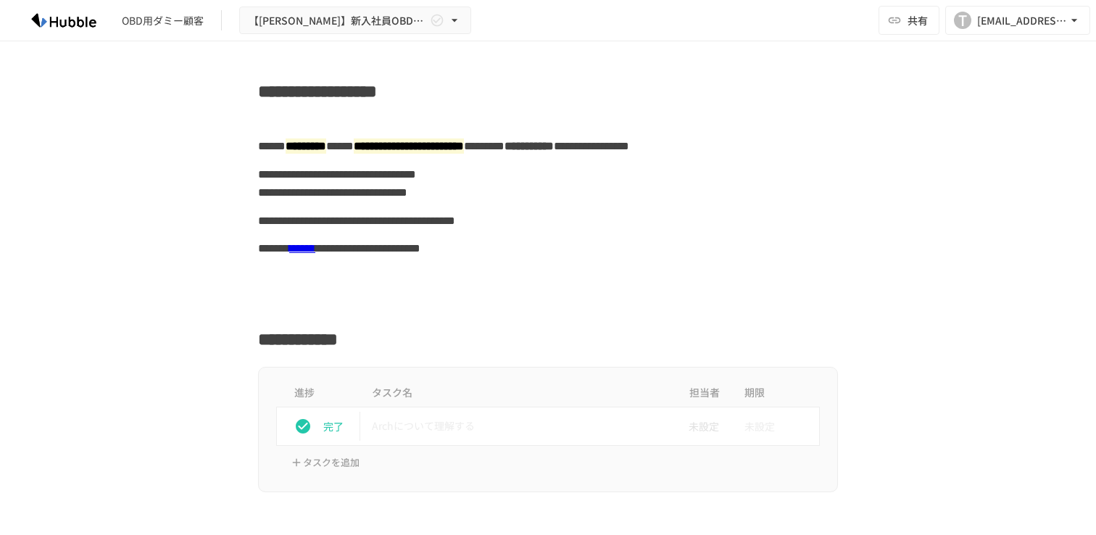 This screenshot has width=1096, height=535. Describe the element at coordinates (777, 393) in the screenshot. I see `th: 期限` at that location.